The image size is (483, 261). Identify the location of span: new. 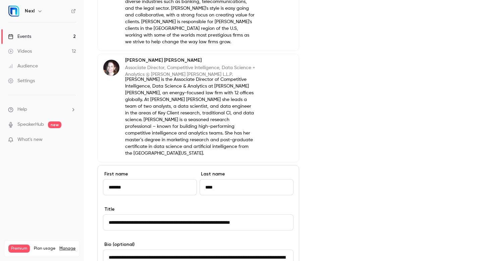
(55, 125).